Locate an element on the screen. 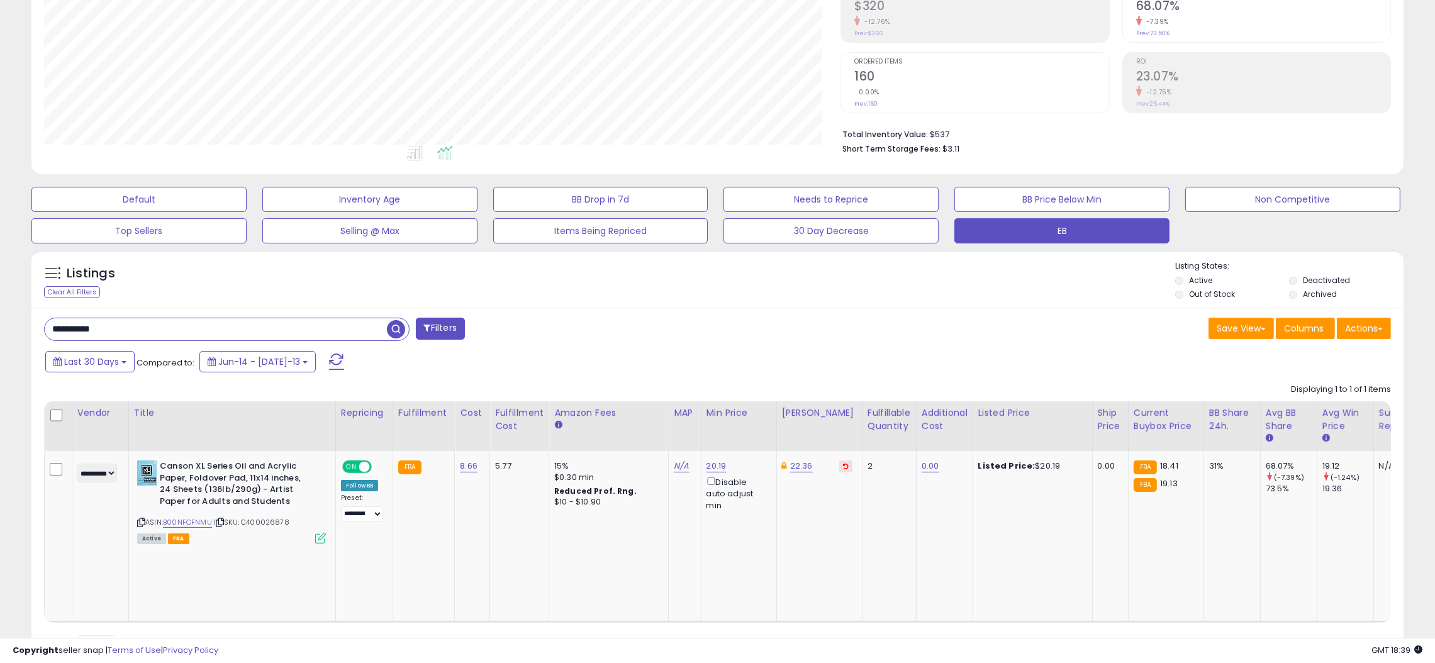 This screenshot has height=663, width=1435. div: Avg Win Price is located at coordinates (1345, 419).